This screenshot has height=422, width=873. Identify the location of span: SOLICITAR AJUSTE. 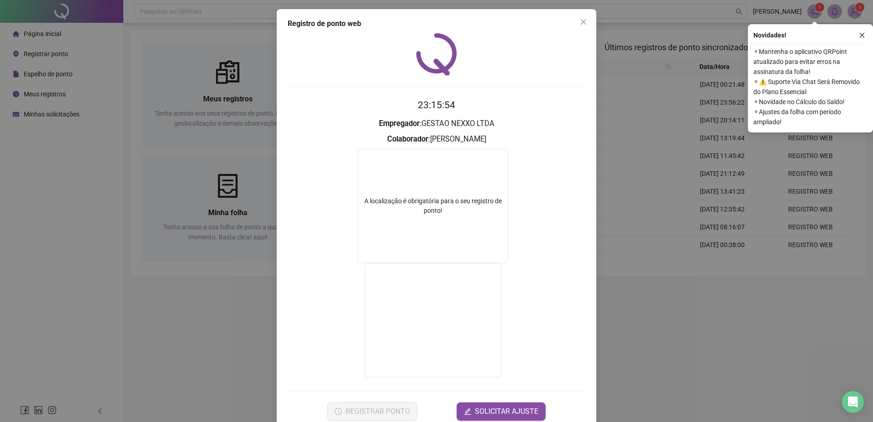
(506, 411).